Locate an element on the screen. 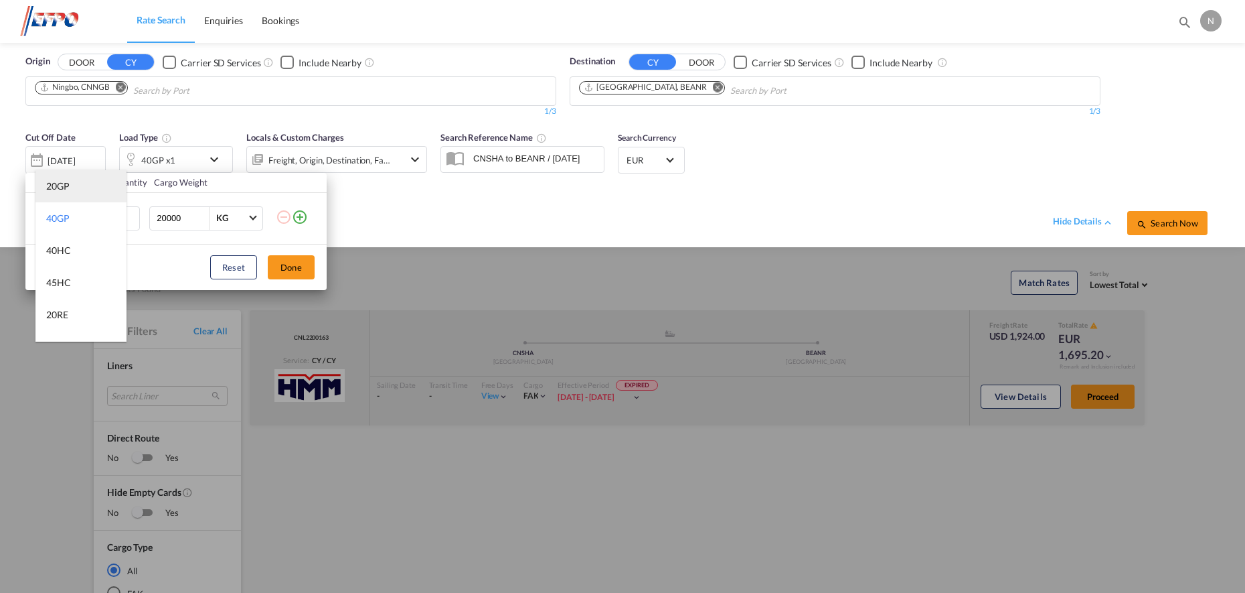 The height and width of the screenshot is (593, 1245). div: 40HC is located at coordinates (58, 250).